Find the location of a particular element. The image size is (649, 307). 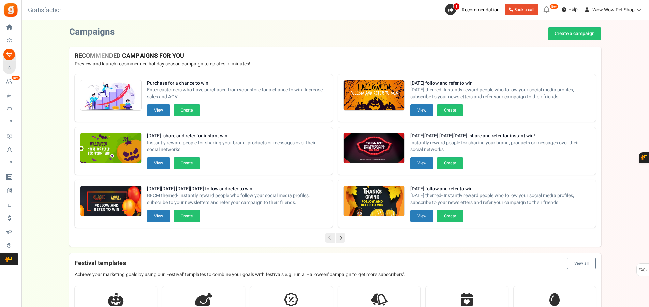

a: New is located at coordinates (11, 82).